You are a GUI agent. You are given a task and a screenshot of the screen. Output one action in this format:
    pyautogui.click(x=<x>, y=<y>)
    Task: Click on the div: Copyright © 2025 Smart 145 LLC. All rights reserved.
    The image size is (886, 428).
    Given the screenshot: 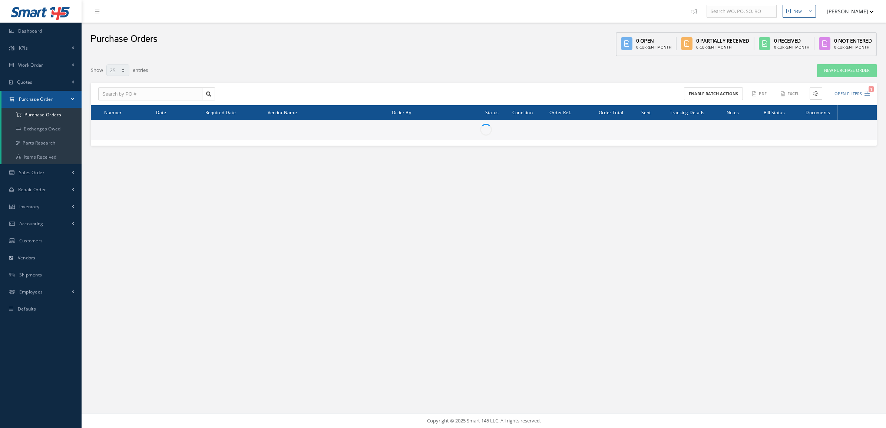 What is the action you would take?
    pyautogui.click(x=484, y=421)
    